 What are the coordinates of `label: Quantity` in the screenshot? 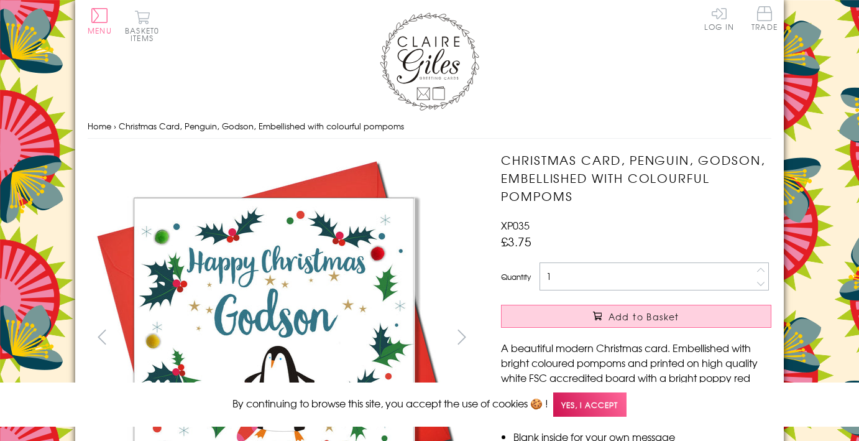 It's located at (516, 277).